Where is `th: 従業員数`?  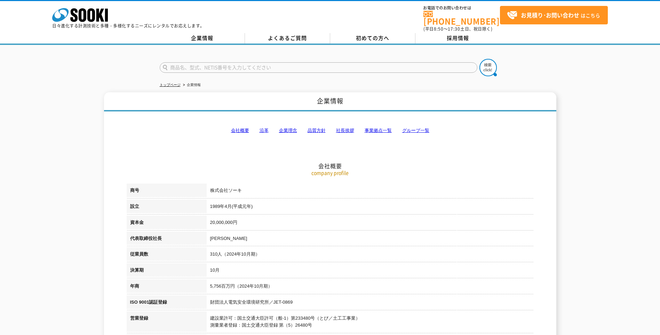
th: 従業員数 is located at coordinates (167, 255).